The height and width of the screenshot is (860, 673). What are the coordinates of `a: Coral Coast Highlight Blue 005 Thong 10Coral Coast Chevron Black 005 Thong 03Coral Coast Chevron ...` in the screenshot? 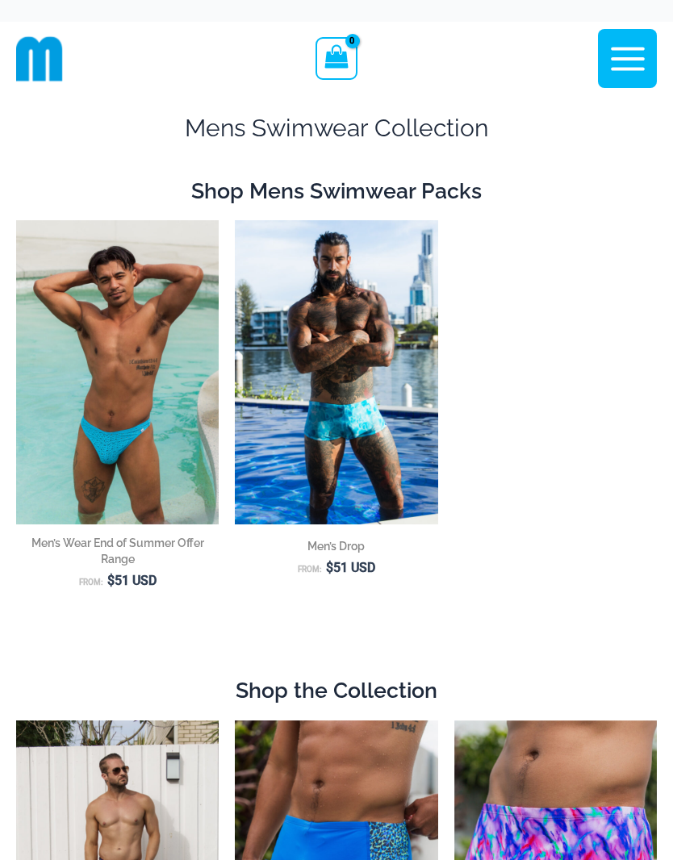 It's located at (117, 372).